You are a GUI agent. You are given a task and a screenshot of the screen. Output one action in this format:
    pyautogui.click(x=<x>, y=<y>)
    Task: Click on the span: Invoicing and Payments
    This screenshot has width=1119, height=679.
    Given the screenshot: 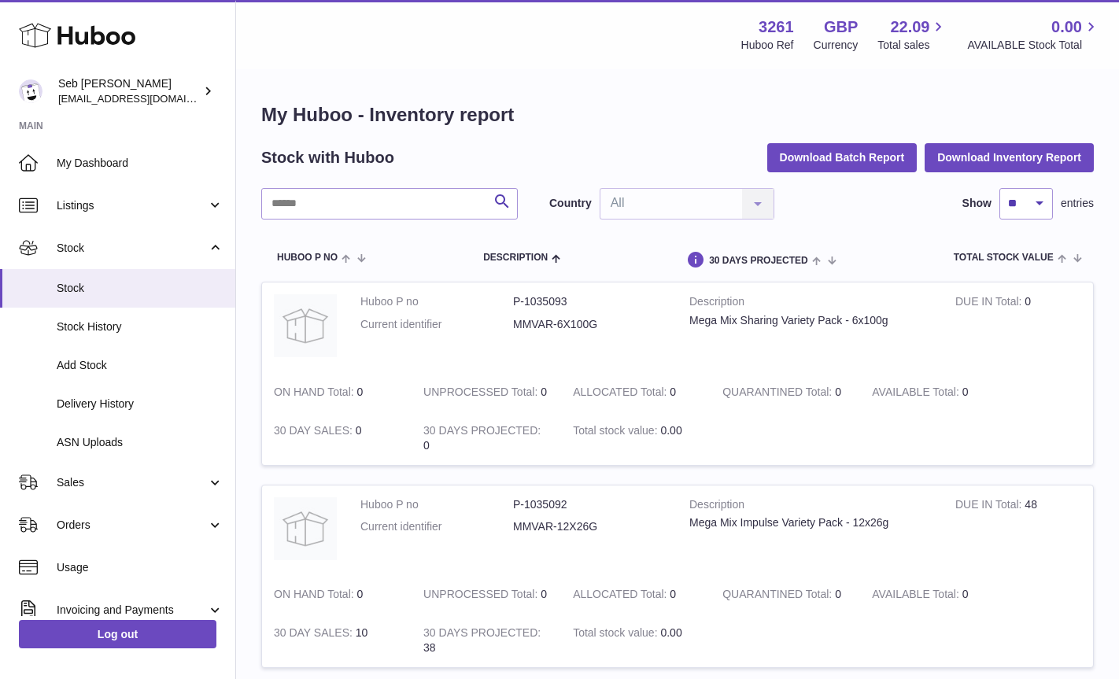 What is the action you would take?
    pyautogui.click(x=131, y=610)
    